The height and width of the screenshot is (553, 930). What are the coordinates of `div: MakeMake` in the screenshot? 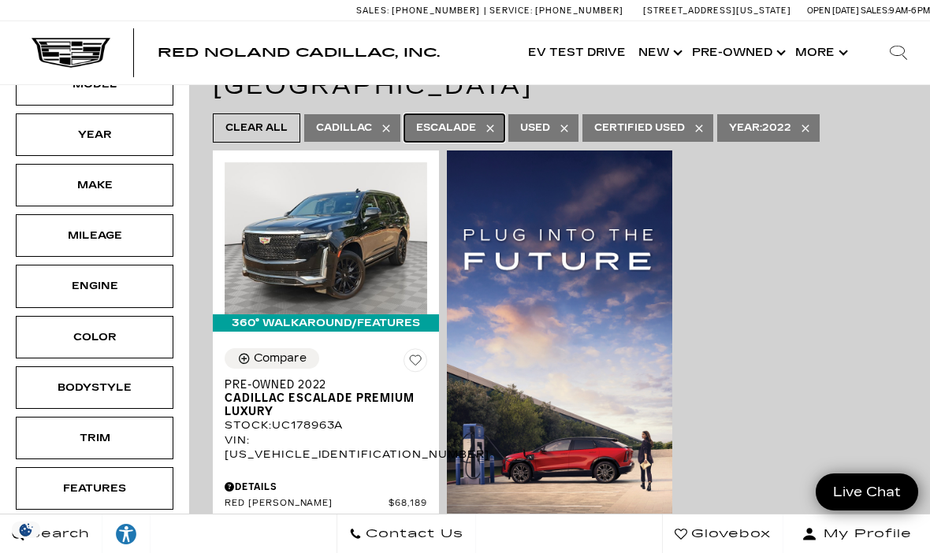 It's located at (95, 184).